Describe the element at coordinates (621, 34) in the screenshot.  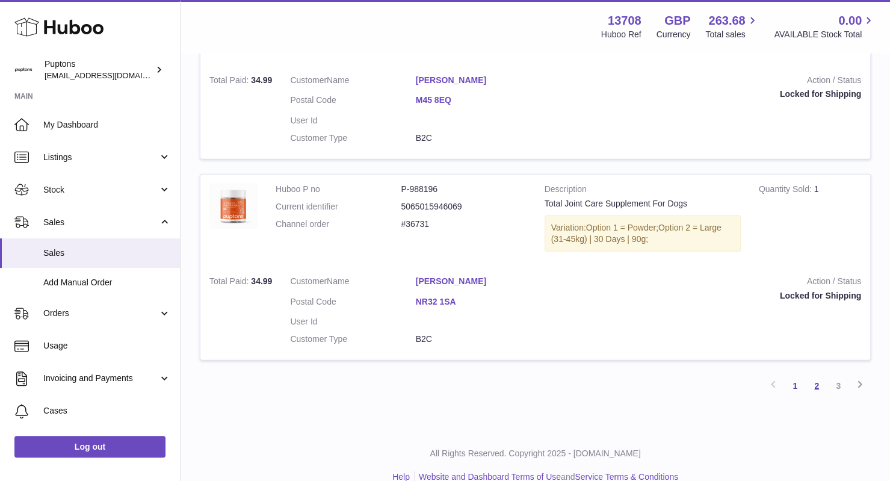
I see `div: Huboo Ref` at that location.